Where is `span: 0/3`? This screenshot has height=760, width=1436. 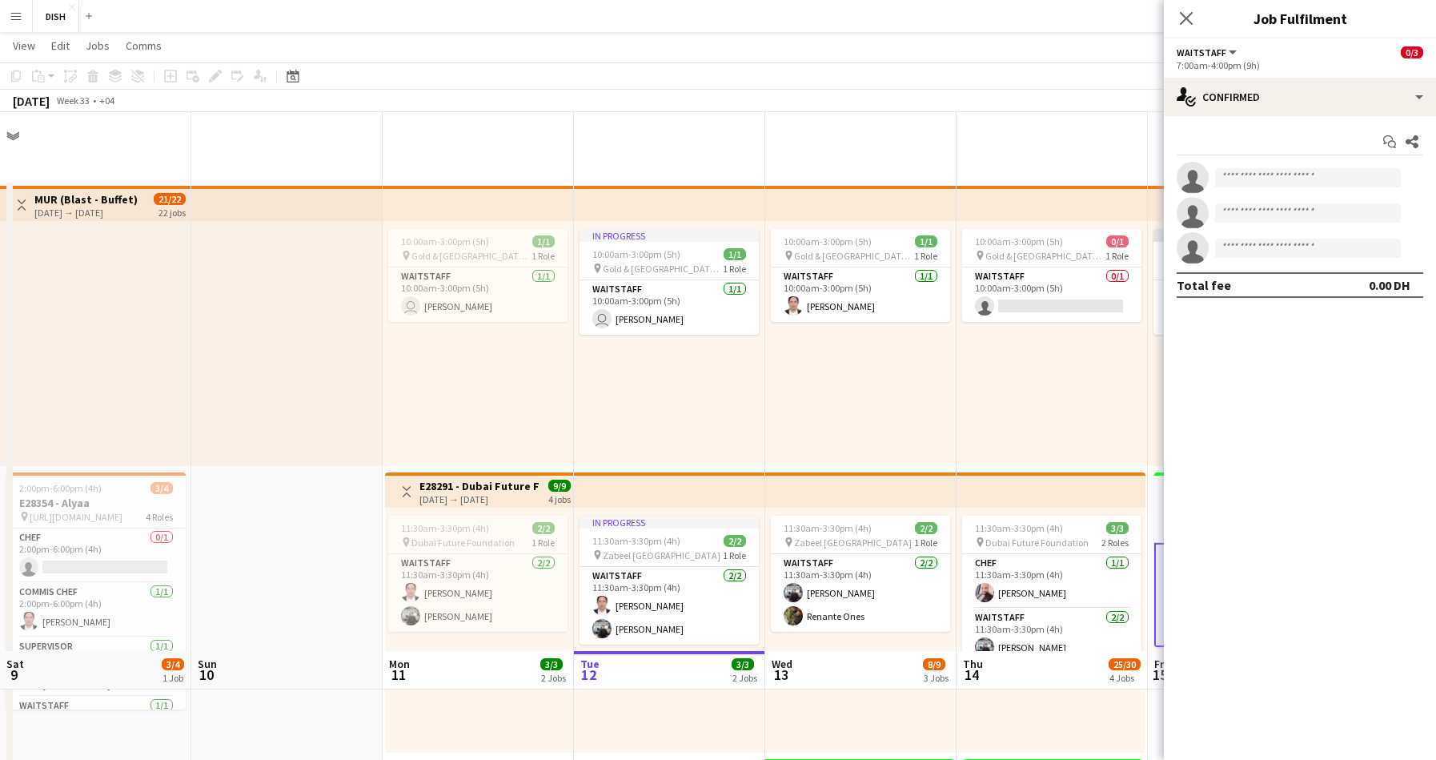
span: 0/3 is located at coordinates (1412, 52).